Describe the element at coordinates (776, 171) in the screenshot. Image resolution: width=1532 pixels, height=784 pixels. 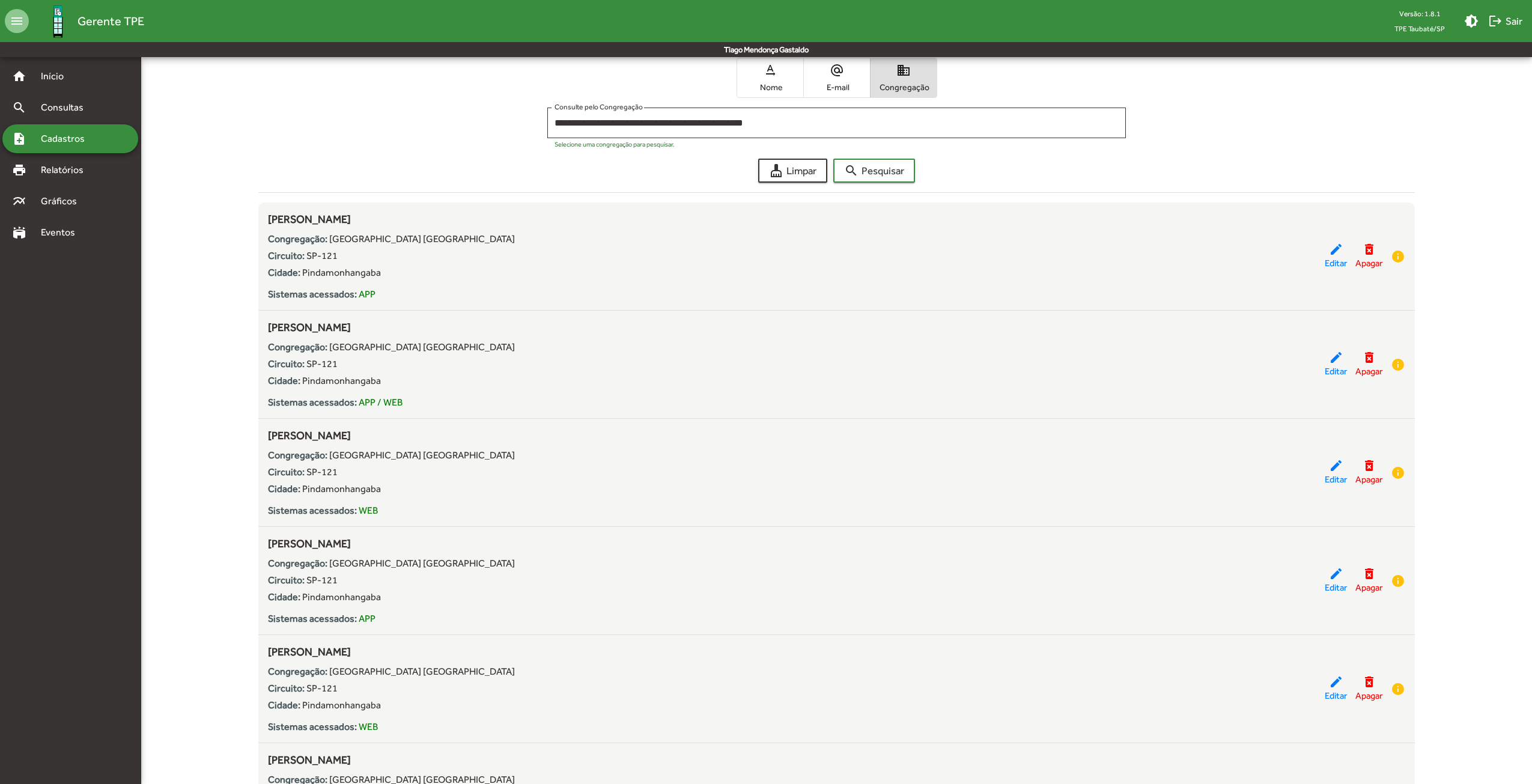
I see `mat-icon: cleaning_services` at that location.